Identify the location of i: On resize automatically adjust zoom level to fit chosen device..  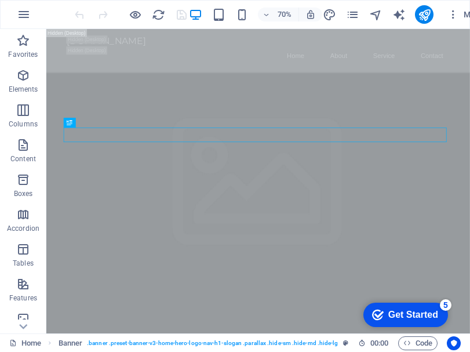
(311, 15).